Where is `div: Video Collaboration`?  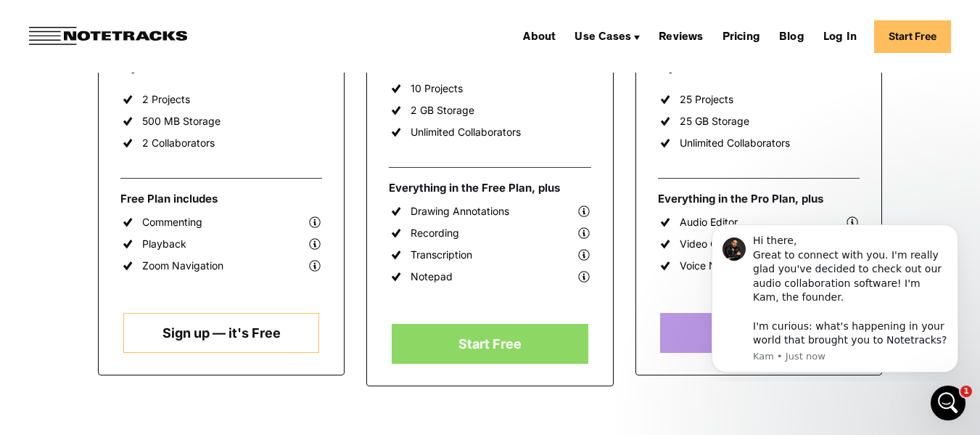 div: Video Collaboration is located at coordinates (726, 244).